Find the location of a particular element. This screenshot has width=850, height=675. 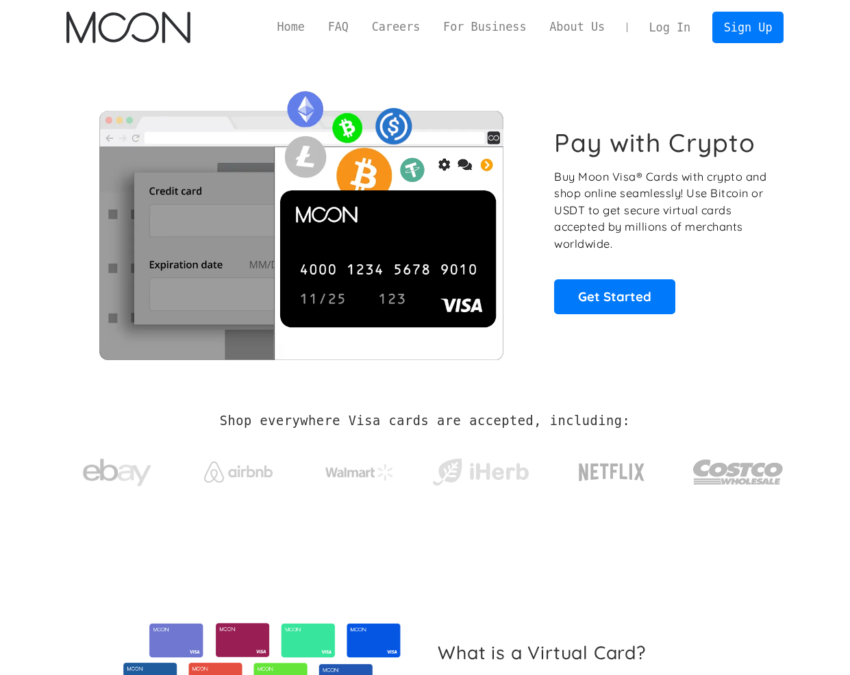

a: Get Started is located at coordinates (614, 297).